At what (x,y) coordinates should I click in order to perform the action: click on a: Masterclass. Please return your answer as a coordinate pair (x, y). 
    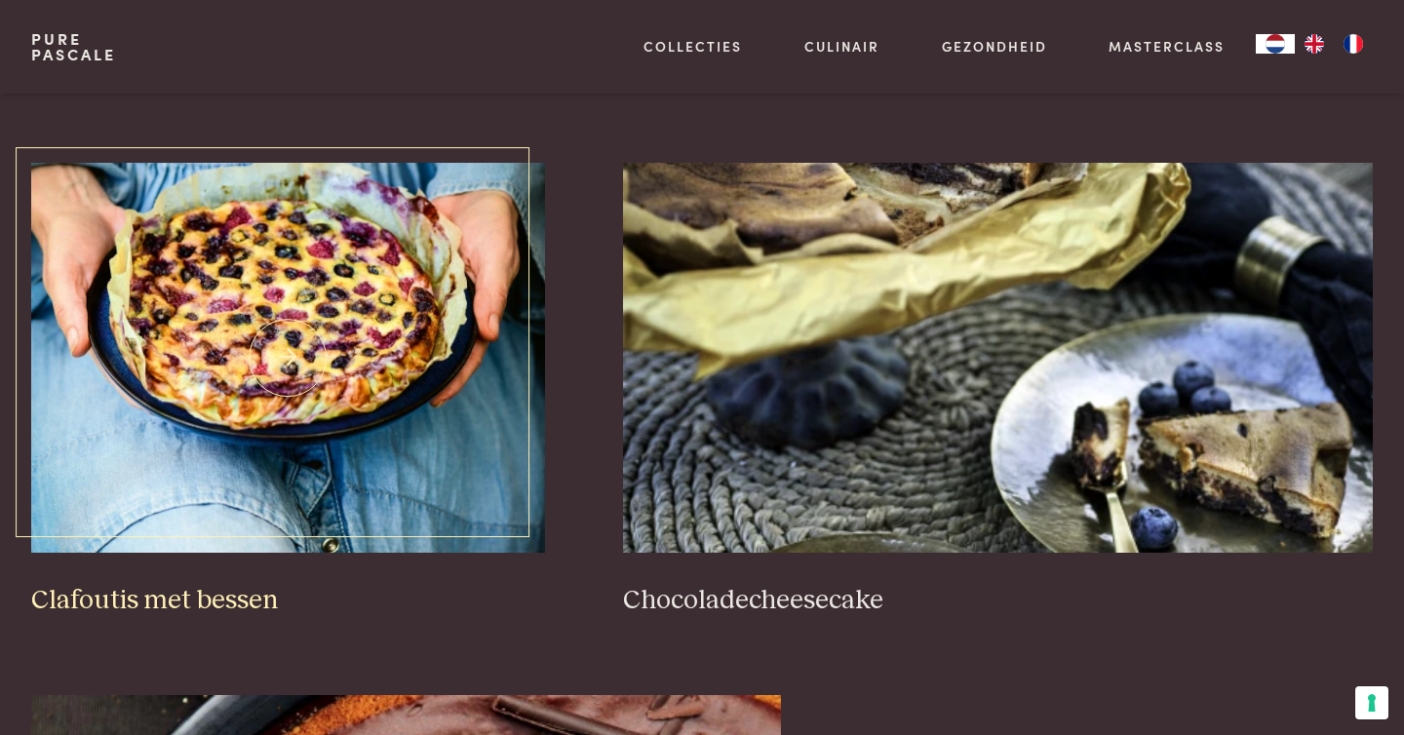
    Looking at the image, I should click on (1166, 46).